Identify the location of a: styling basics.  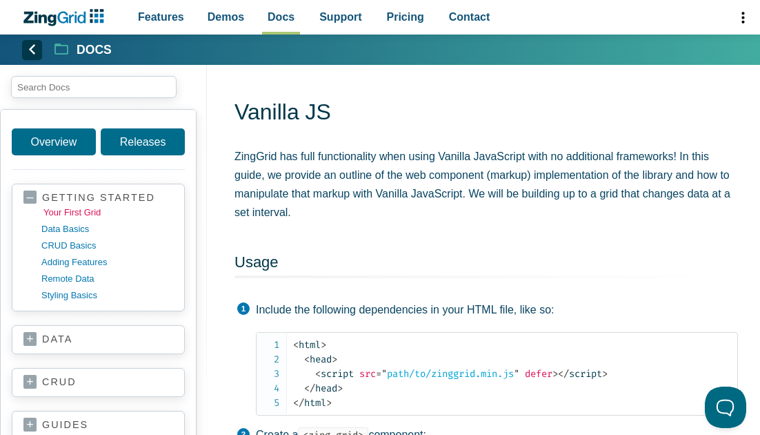
(107, 295).